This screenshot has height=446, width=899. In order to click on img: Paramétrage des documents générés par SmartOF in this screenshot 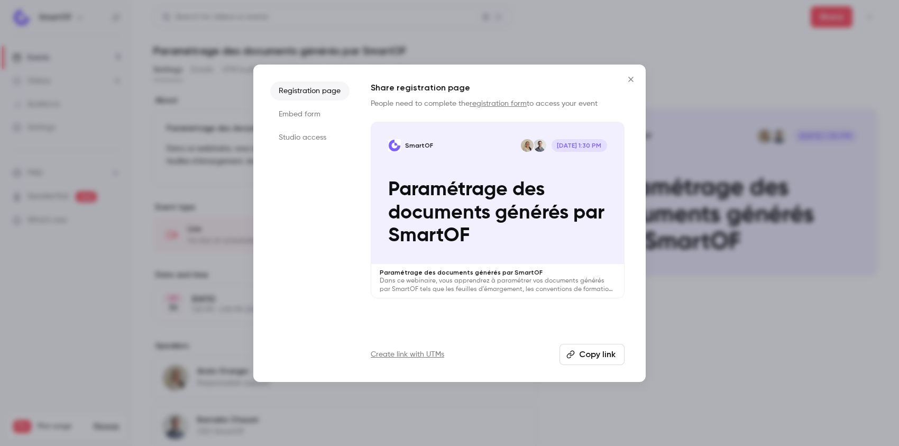, I will do `click(395, 145)`.